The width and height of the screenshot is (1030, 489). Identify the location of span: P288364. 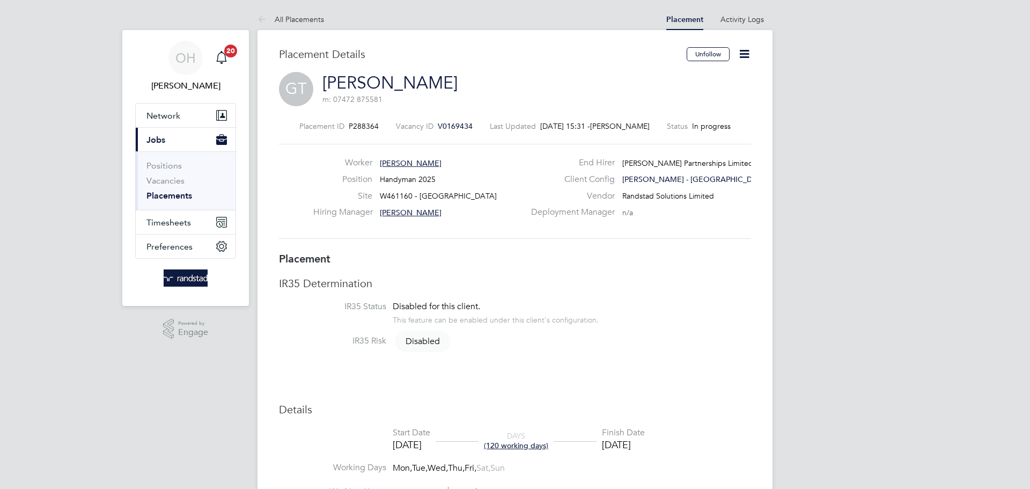
(364, 126).